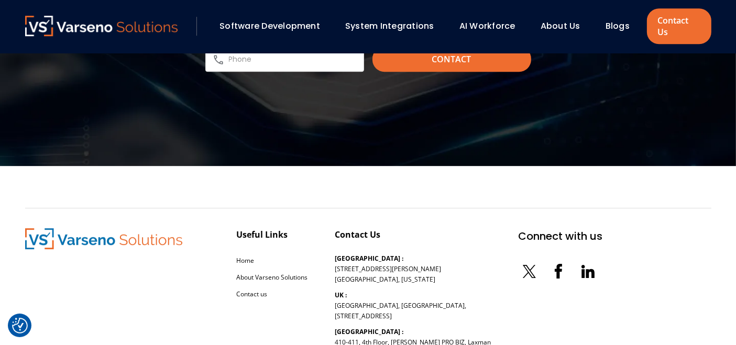 This screenshot has height=345, width=736. I want to click on input: Phone, so click(293, 59).